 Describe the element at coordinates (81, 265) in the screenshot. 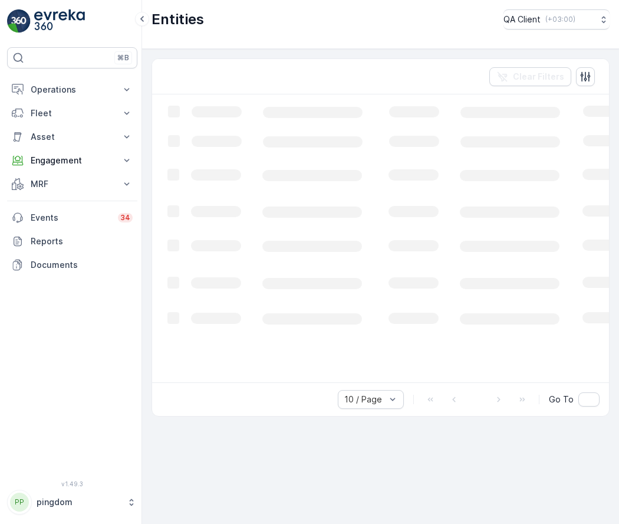

I see `p: Documents` at that location.